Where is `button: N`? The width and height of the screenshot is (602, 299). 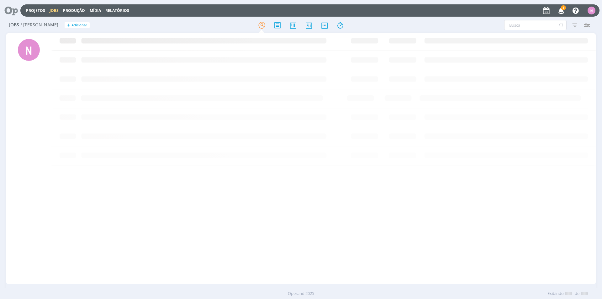
button: N is located at coordinates (591, 10).